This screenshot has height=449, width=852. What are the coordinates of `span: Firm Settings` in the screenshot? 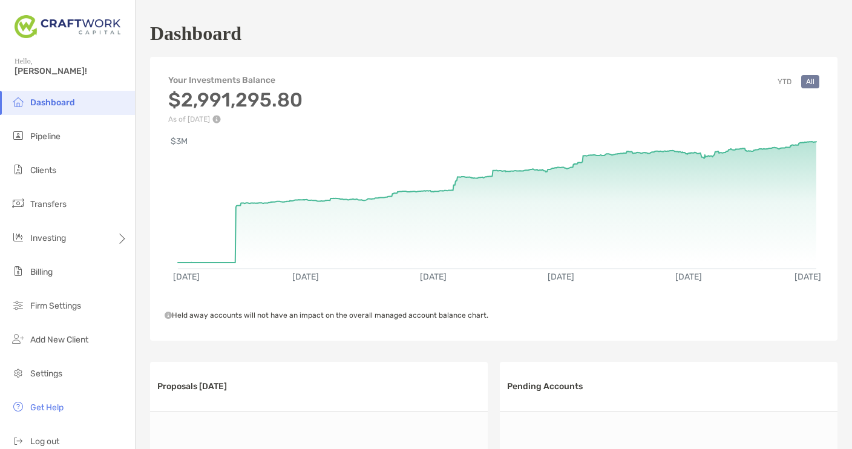 It's located at (56, 306).